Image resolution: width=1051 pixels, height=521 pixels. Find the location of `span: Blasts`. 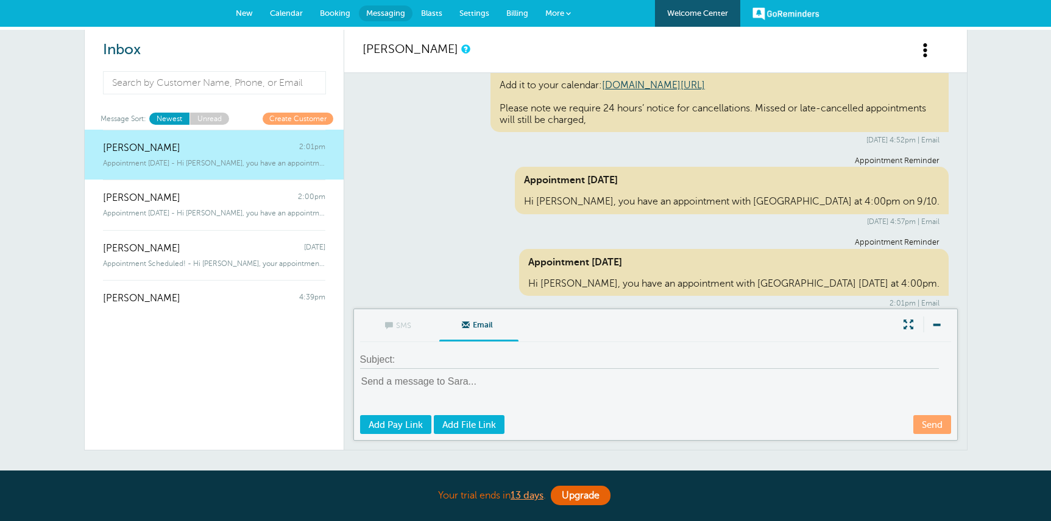

span: Blasts is located at coordinates (431, 13).